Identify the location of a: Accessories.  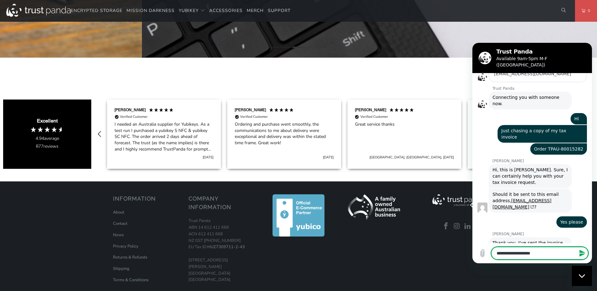
(226, 11).